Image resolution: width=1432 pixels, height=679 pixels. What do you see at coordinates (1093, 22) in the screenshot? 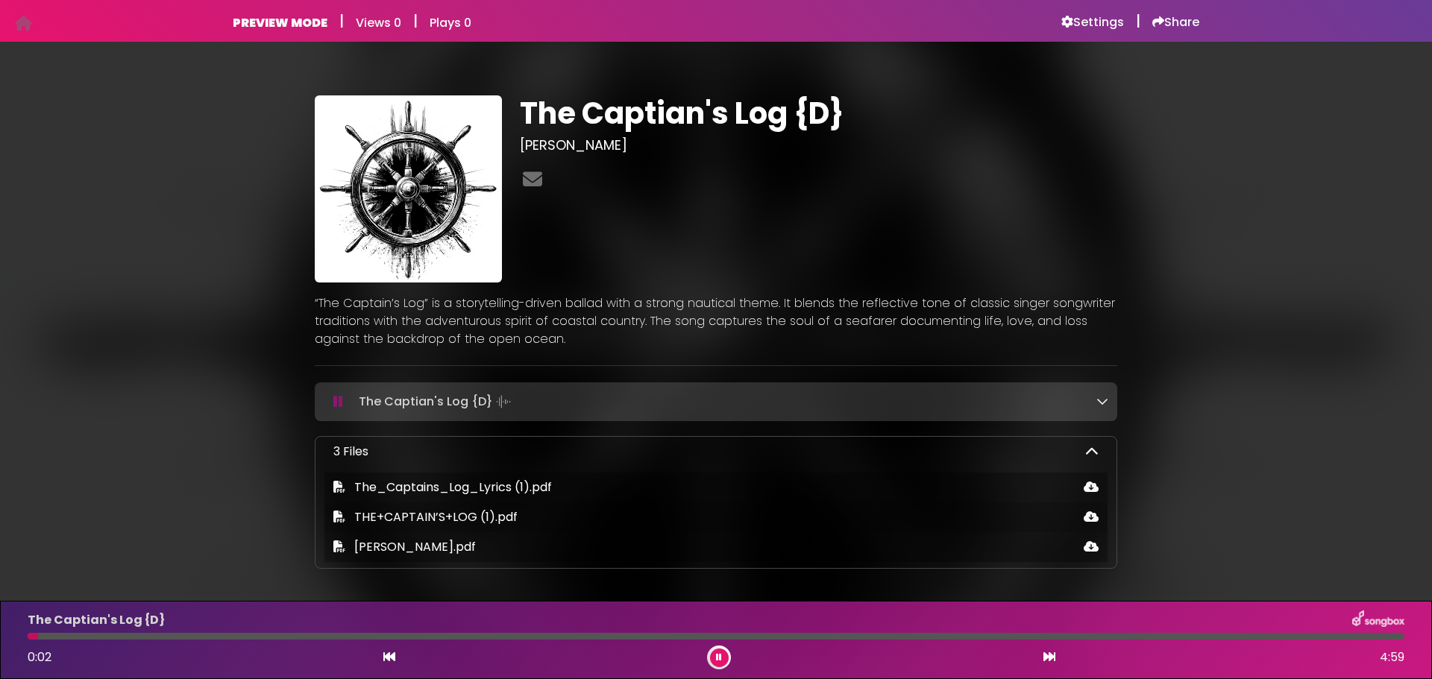
I see `h6: Settings` at bounding box center [1093, 22].